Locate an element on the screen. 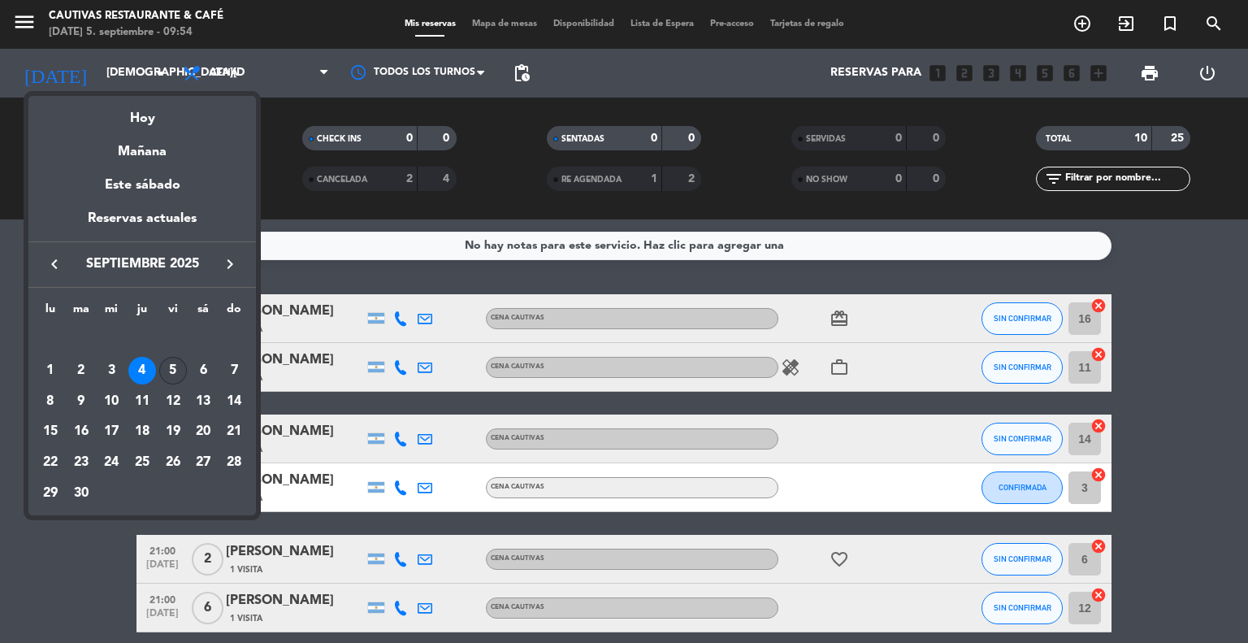 The image size is (1248, 643). td: 1 de septiembre de 2025 is located at coordinates (50, 371).